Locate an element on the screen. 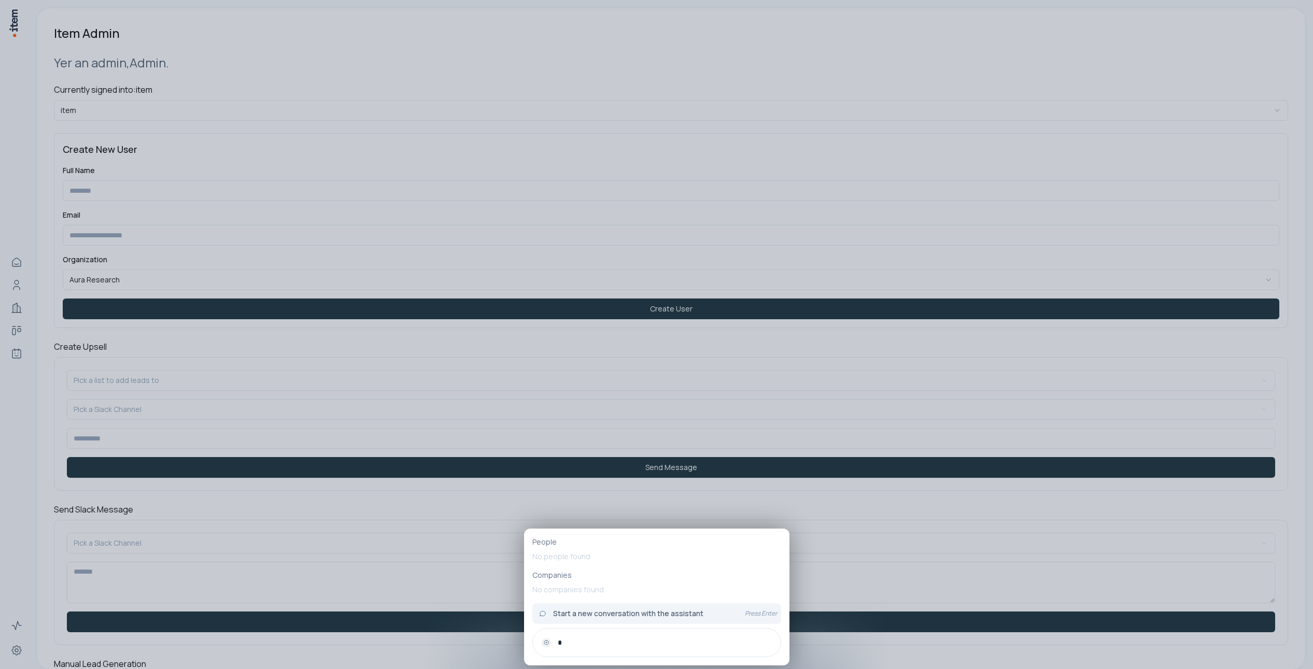  p: Companies is located at coordinates (657, 576).